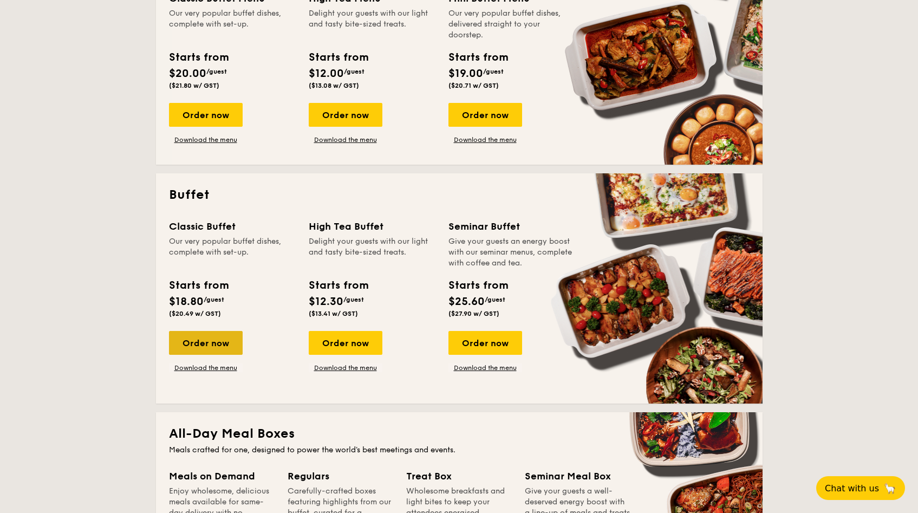  Describe the element at coordinates (852, 488) in the screenshot. I see `span: Chat with us` at that location.